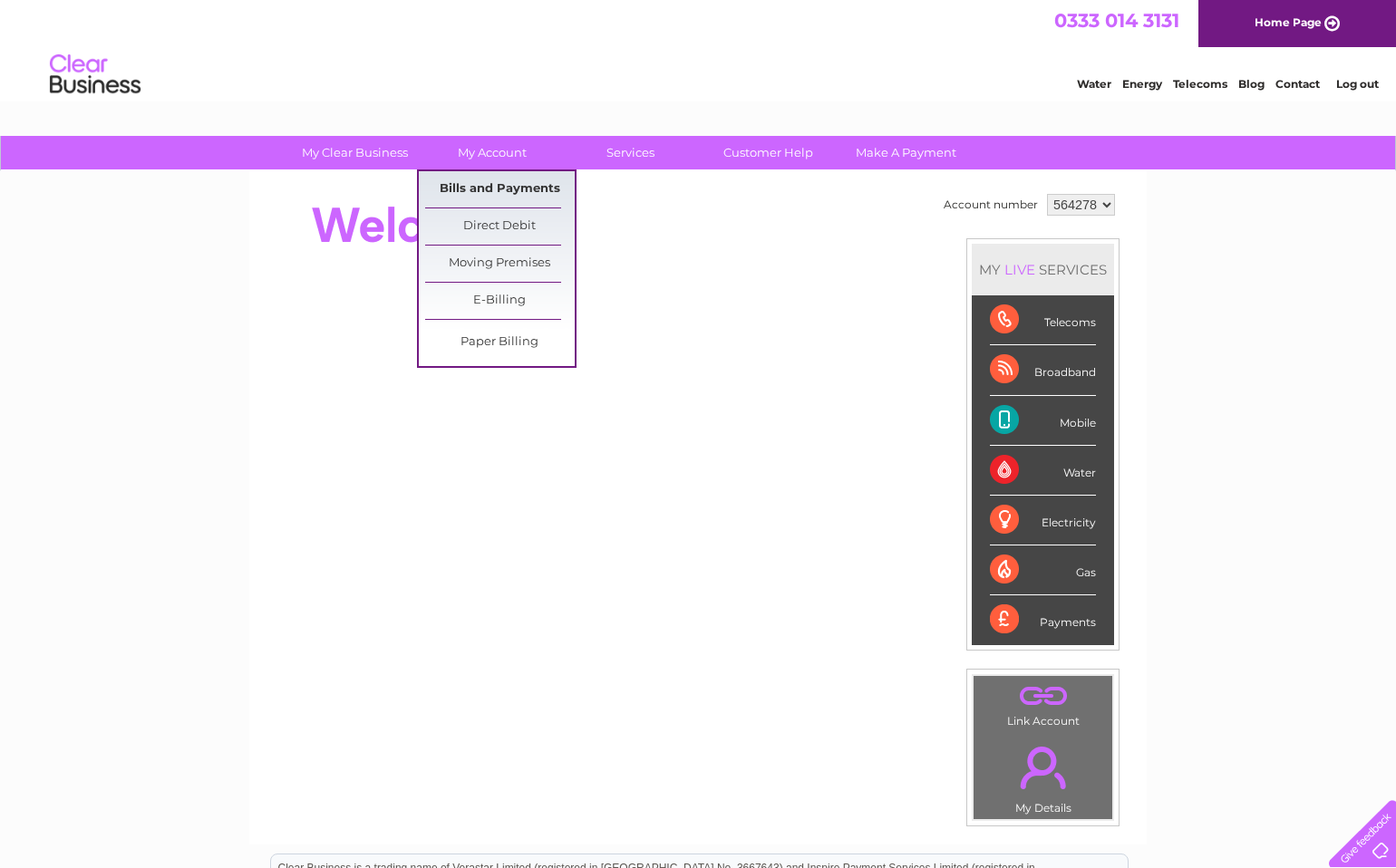 This screenshot has height=868, width=1396. Describe the element at coordinates (630, 152) in the screenshot. I see `a: Services` at that location.